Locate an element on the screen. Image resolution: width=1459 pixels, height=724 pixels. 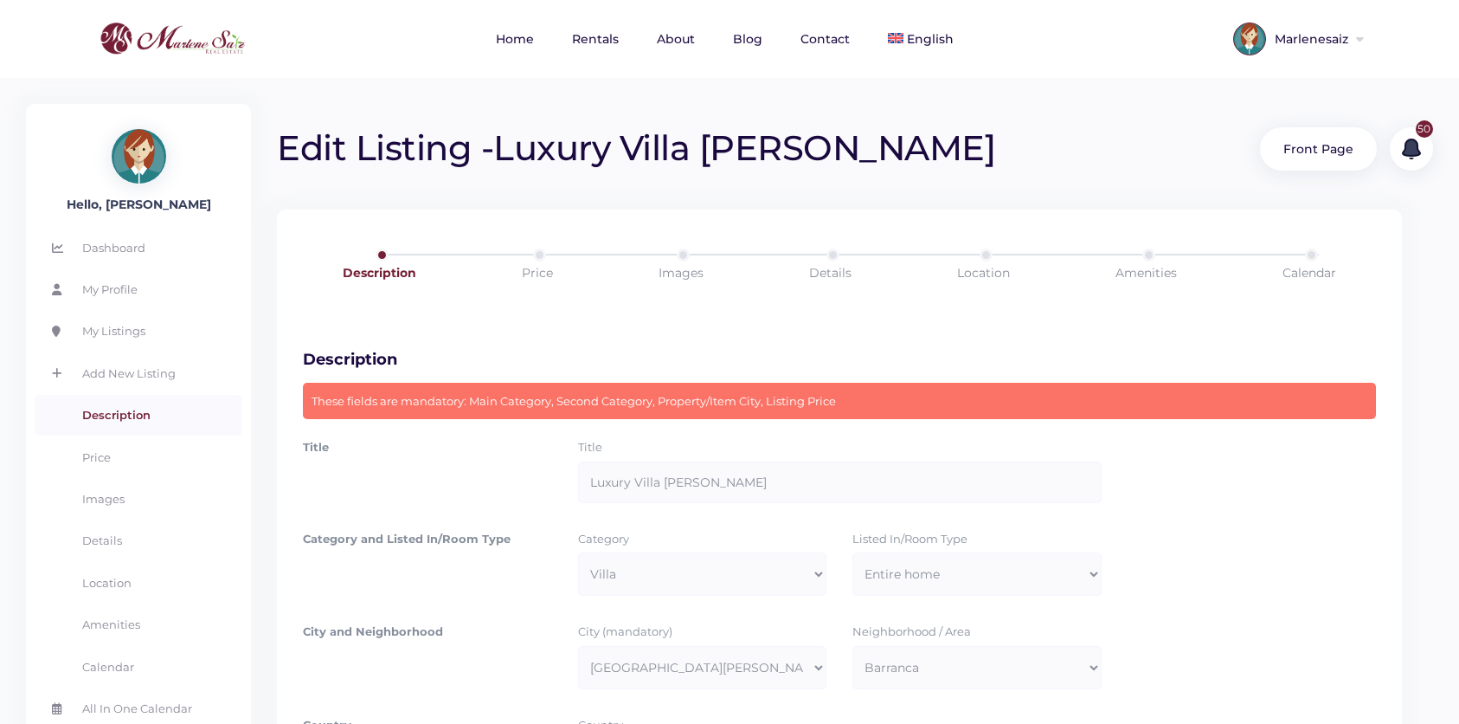
span: Marlenesaiz is located at coordinates (1309, 39).